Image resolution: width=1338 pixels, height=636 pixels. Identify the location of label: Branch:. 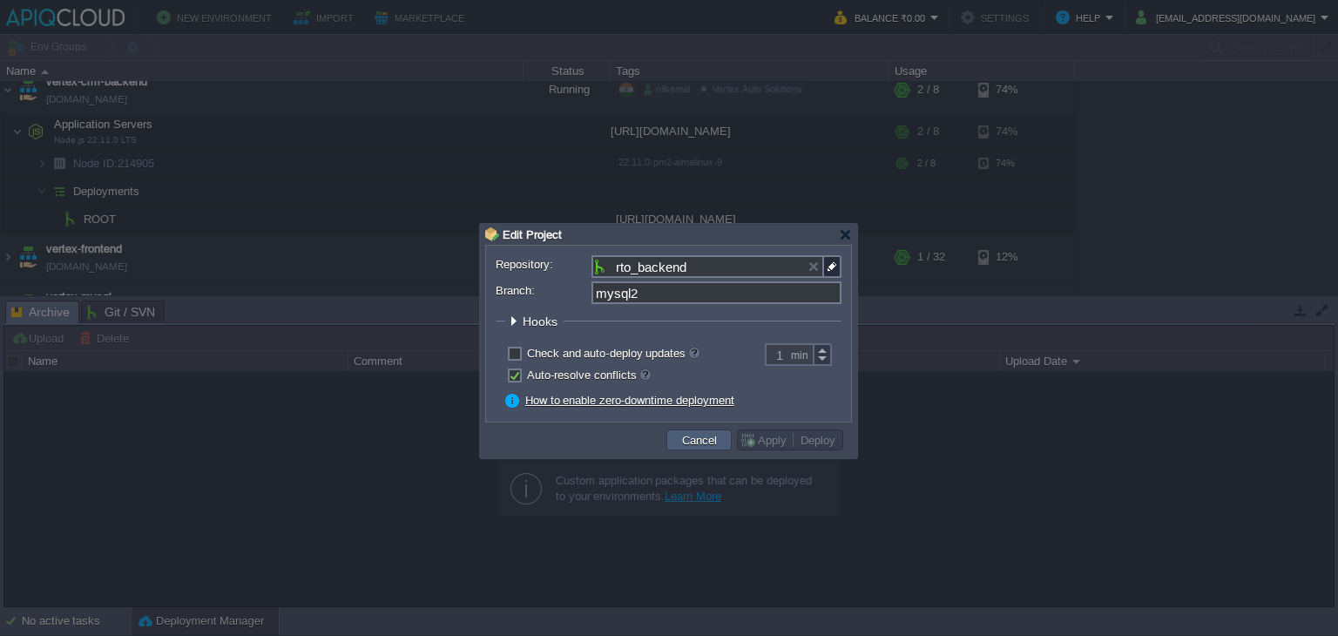
(543, 290).